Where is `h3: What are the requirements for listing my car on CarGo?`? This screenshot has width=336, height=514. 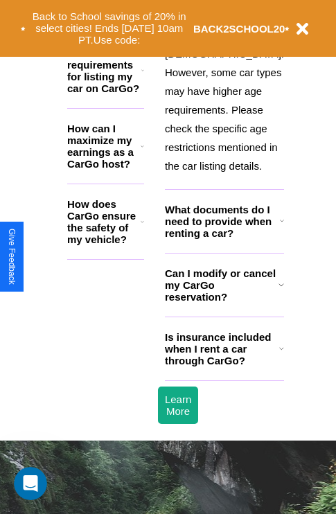 h3: What are the requirements for listing my car on CarGo? is located at coordinates (104, 71).